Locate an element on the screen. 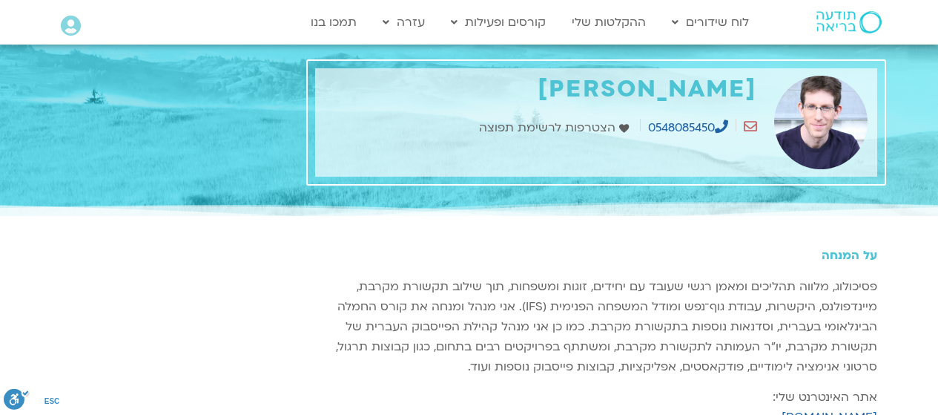  a: קורסים ופעילות is located at coordinates (498, 22).